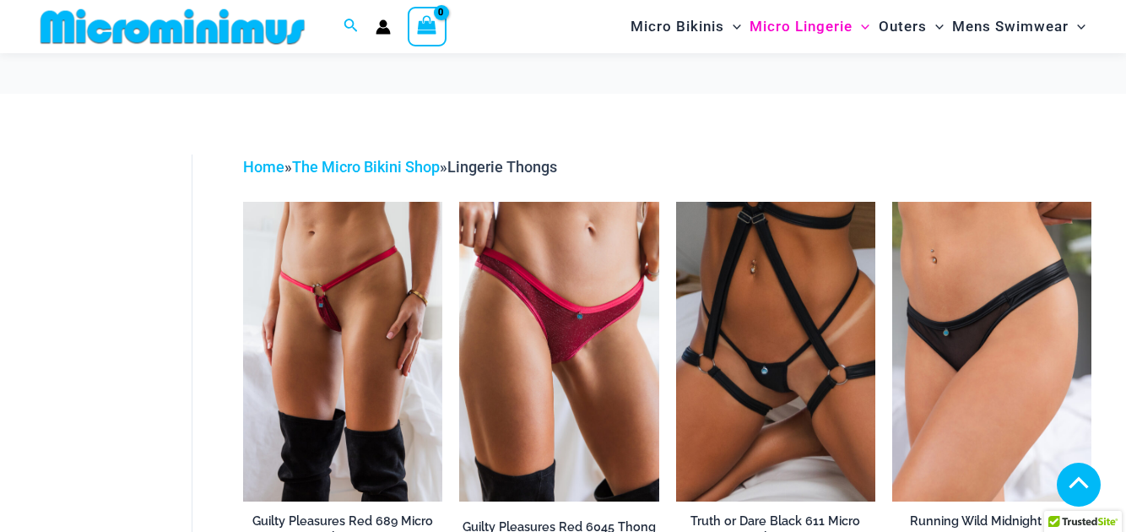  Describe the element at coordinates (559, 351) in the screenshot. I see `img: Guilty Pleasures Red 6045 Thong 01` at that location.